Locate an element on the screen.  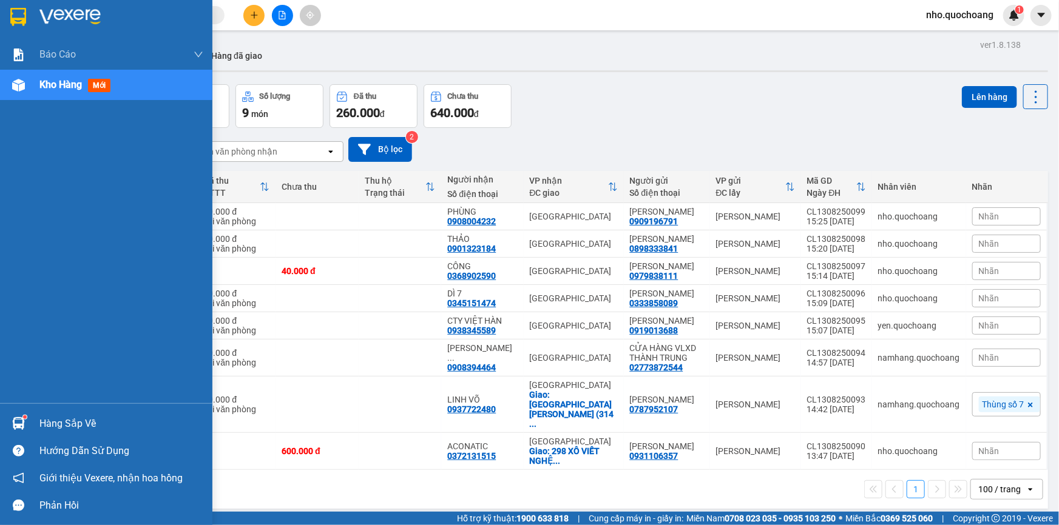
div: 0901323184 is located at coordinates (471, 249).